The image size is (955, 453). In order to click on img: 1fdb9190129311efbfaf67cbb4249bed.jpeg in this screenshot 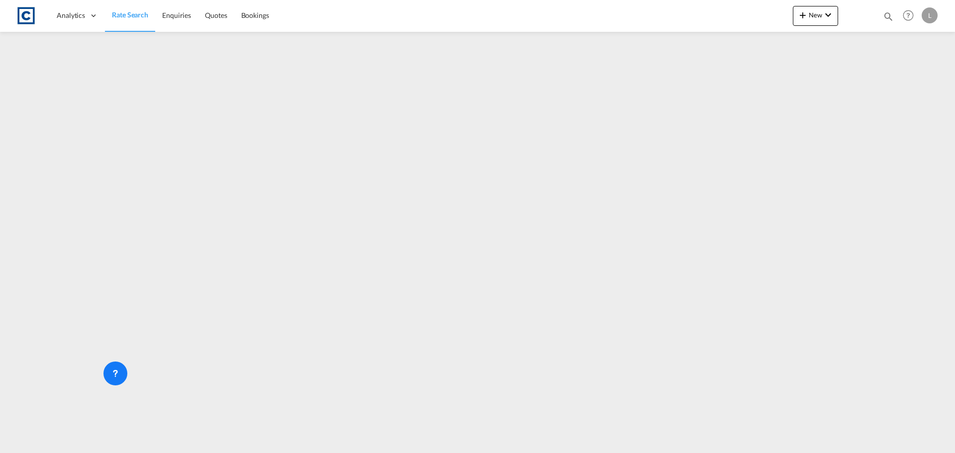, I will do `click(26, 15)`.